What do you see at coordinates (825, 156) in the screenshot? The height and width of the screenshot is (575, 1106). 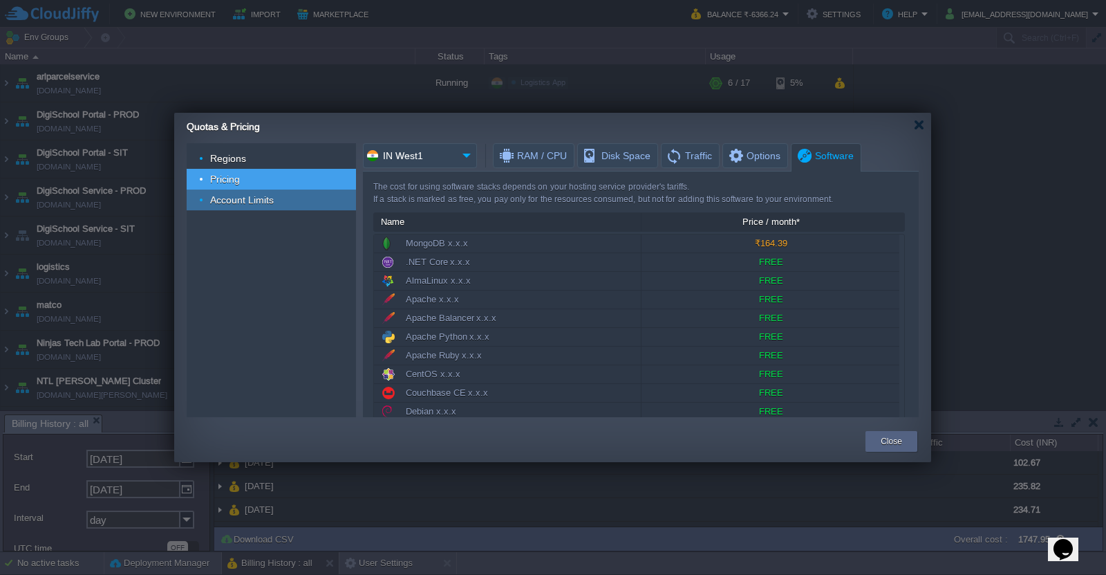 I see `span: Software` at bounding box center [825, 156].